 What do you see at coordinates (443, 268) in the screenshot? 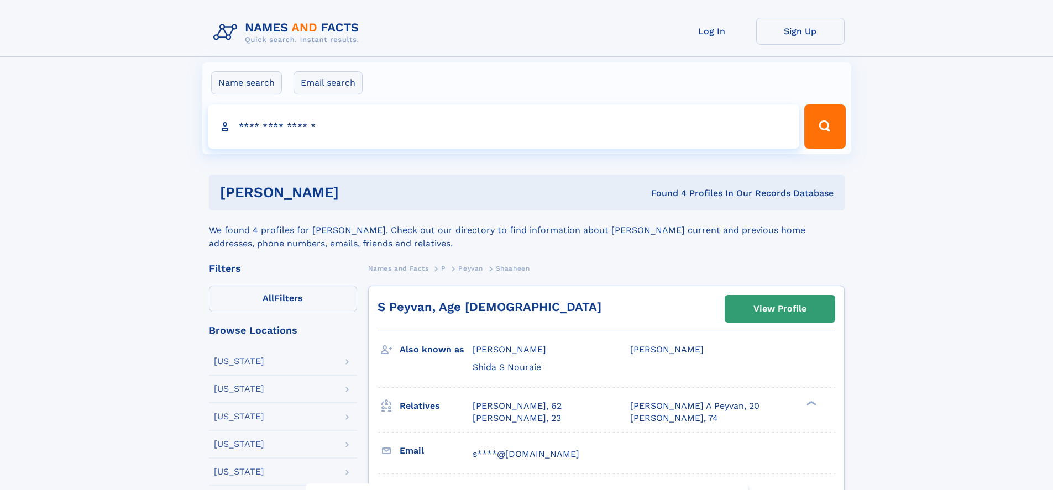
I see `a: P` at bounding box center [443, 268].